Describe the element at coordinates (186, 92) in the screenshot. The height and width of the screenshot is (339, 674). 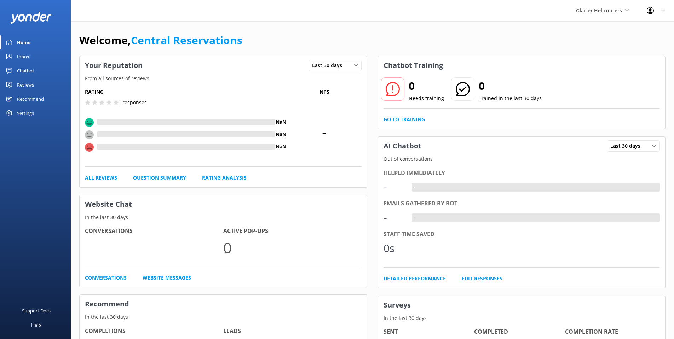
I see `h5: Rating` at that location.